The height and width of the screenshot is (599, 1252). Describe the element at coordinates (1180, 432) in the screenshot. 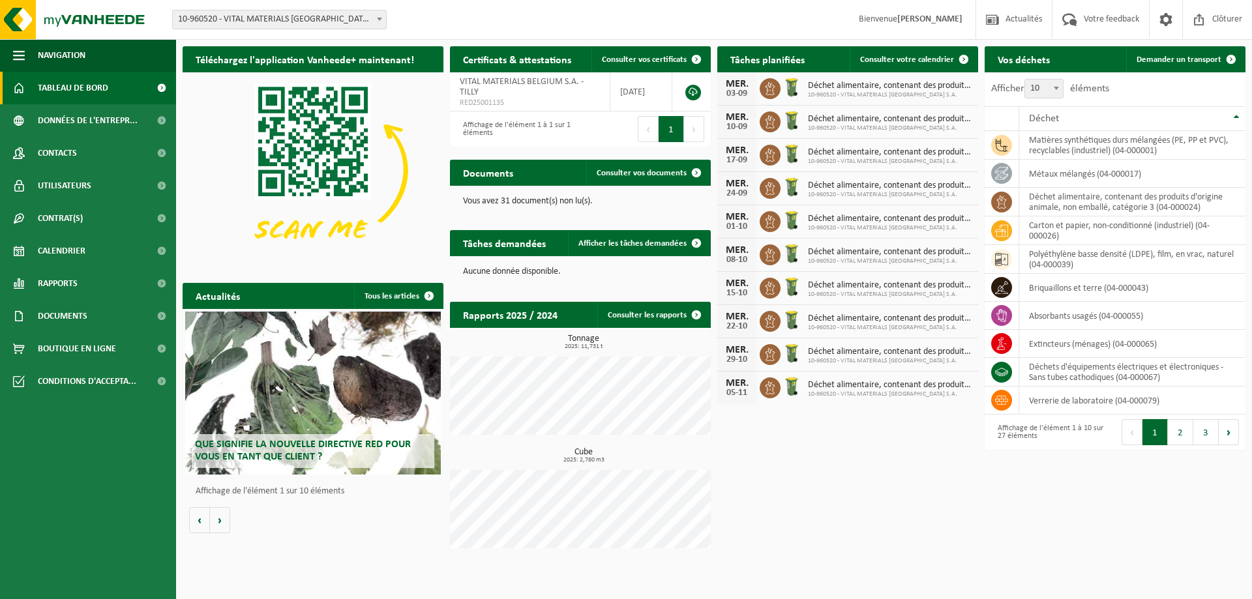

I see `button: 2` at that location.